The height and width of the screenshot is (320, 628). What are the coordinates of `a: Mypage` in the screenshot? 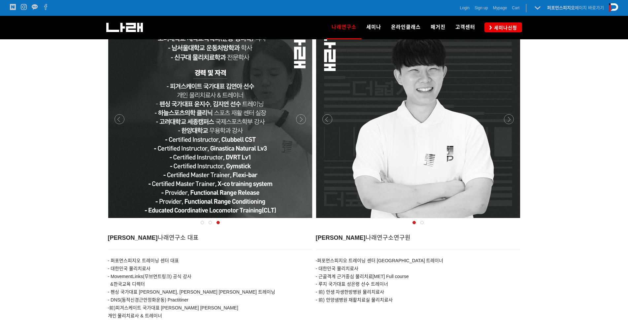 It's located at (500, 8).